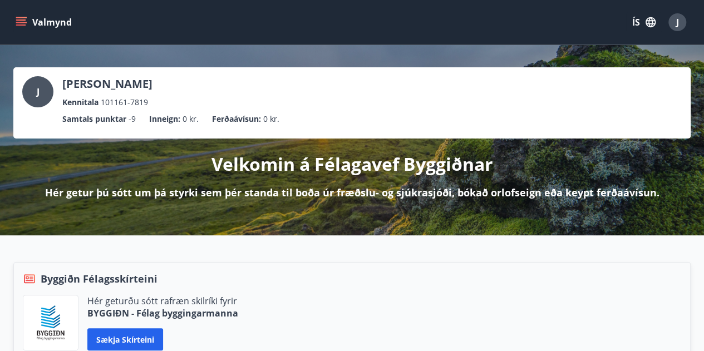 This screenshot has height=351, width=704. I want to click on p: Ferðaávísun :, so click(236, 119).